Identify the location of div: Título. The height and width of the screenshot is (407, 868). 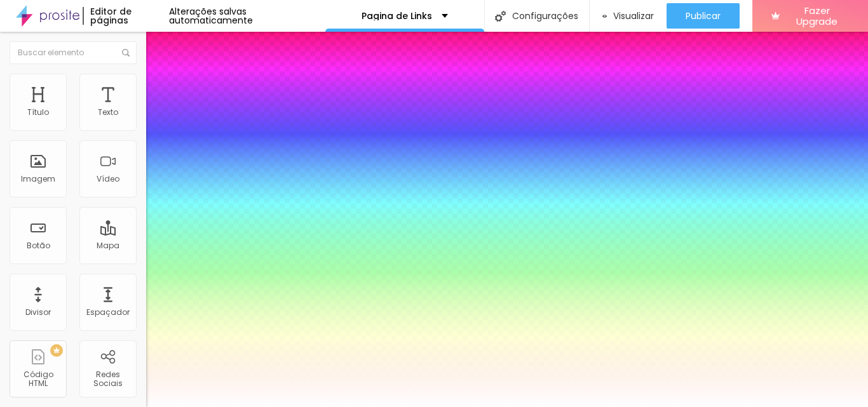
(38, 112).